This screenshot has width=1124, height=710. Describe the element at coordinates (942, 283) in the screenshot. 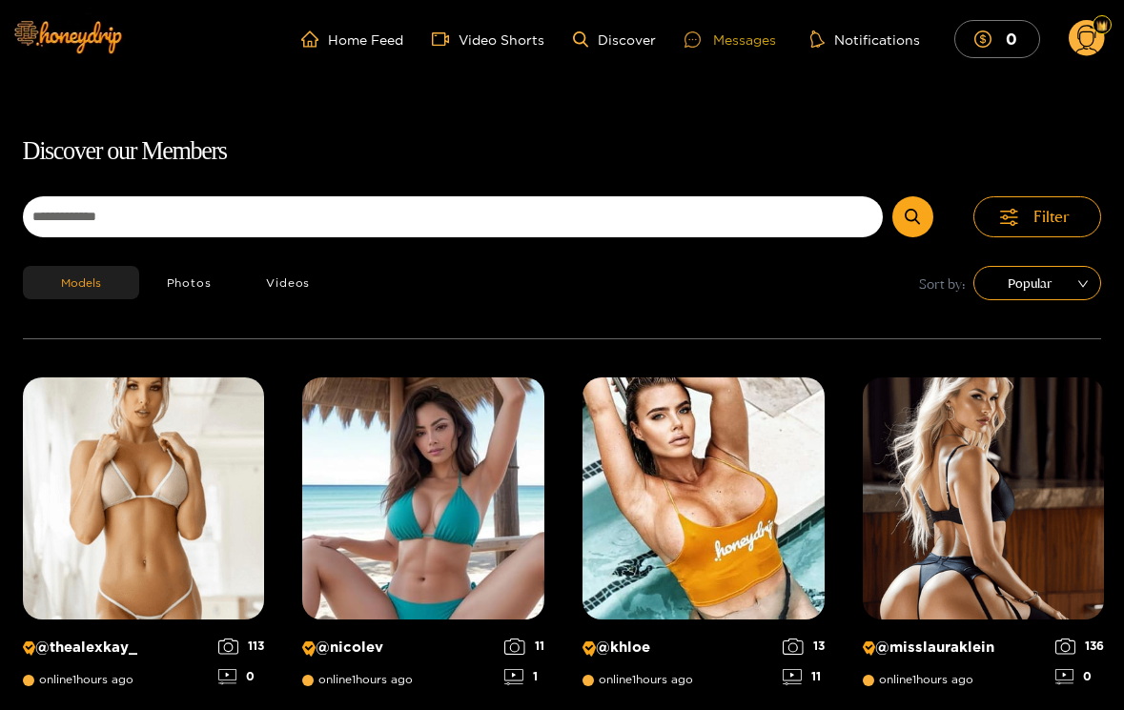

I see `span: Sort by:` at that location.